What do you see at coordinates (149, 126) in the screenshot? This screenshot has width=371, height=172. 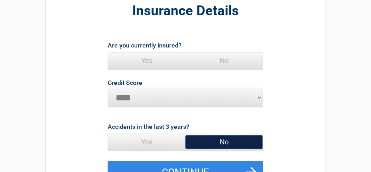 I see `label: Accidents in the last 3 years?` at bounding box center [149, 126].